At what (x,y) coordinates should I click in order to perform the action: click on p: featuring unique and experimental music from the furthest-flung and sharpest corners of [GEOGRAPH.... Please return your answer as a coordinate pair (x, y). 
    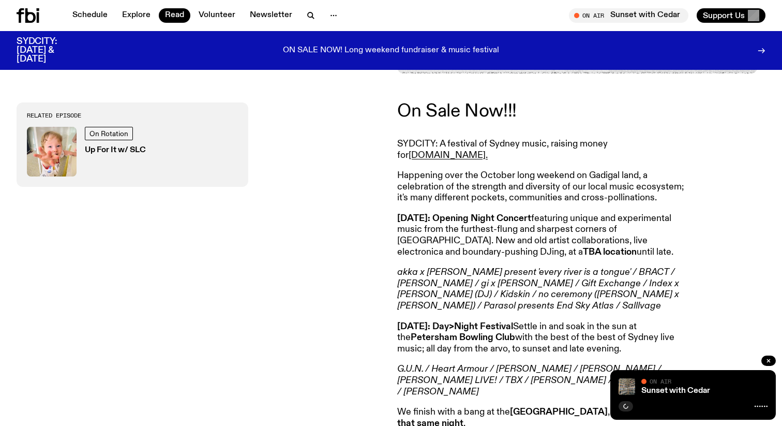
    Looking at the image, I should click on (546, 235).